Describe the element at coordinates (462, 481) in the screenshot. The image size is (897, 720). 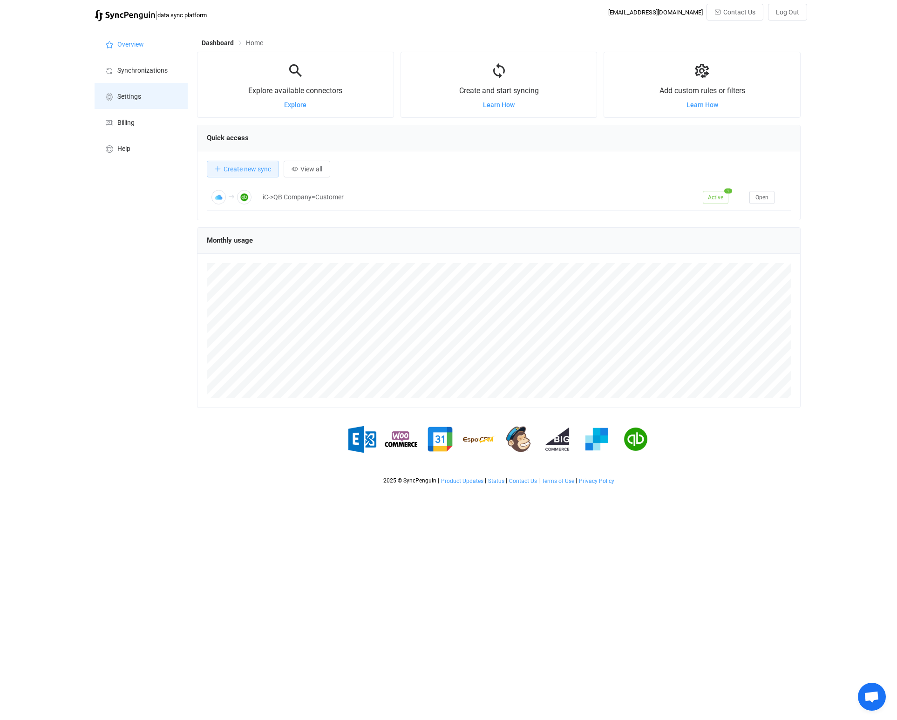
I see `span: Product Updates` at that location.